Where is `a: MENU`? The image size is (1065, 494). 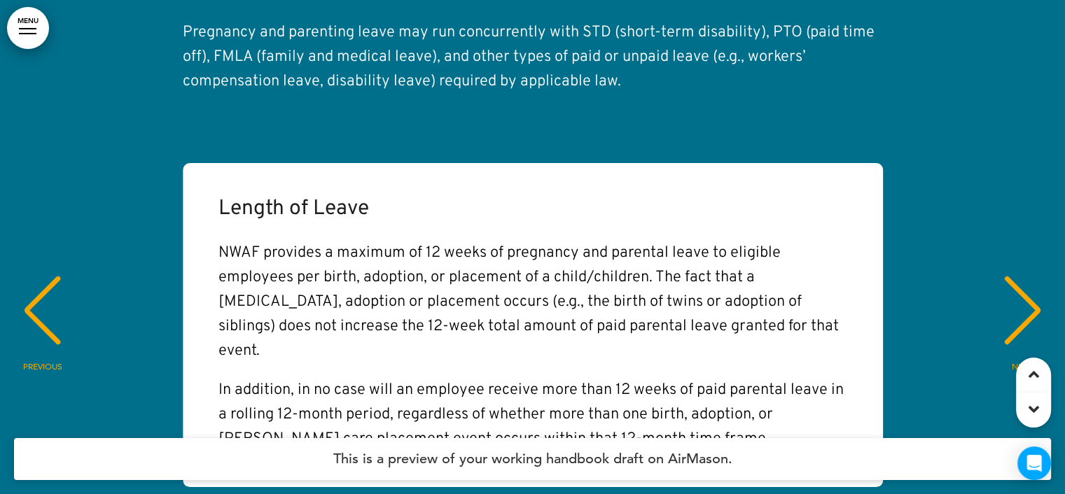 a: MENU is located at coordinates (28, 28).